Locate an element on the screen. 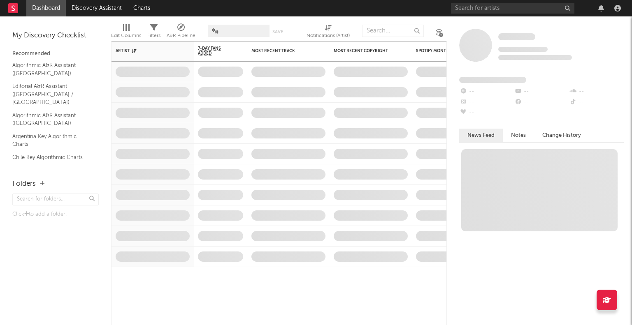 The image size is (632, 325). input: Search for artists is located at coordinates (513, 8).